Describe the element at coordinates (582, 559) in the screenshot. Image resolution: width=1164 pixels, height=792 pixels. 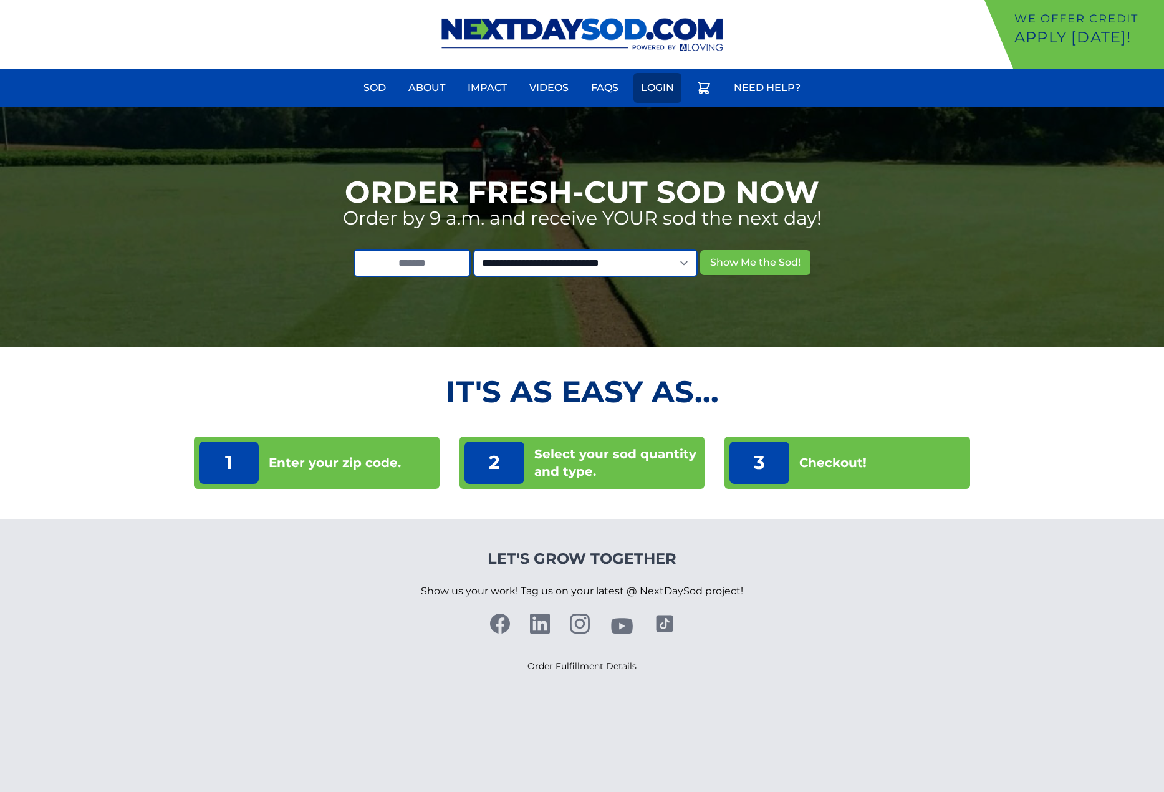
I see `h4: Let's Grow Together` at that location.